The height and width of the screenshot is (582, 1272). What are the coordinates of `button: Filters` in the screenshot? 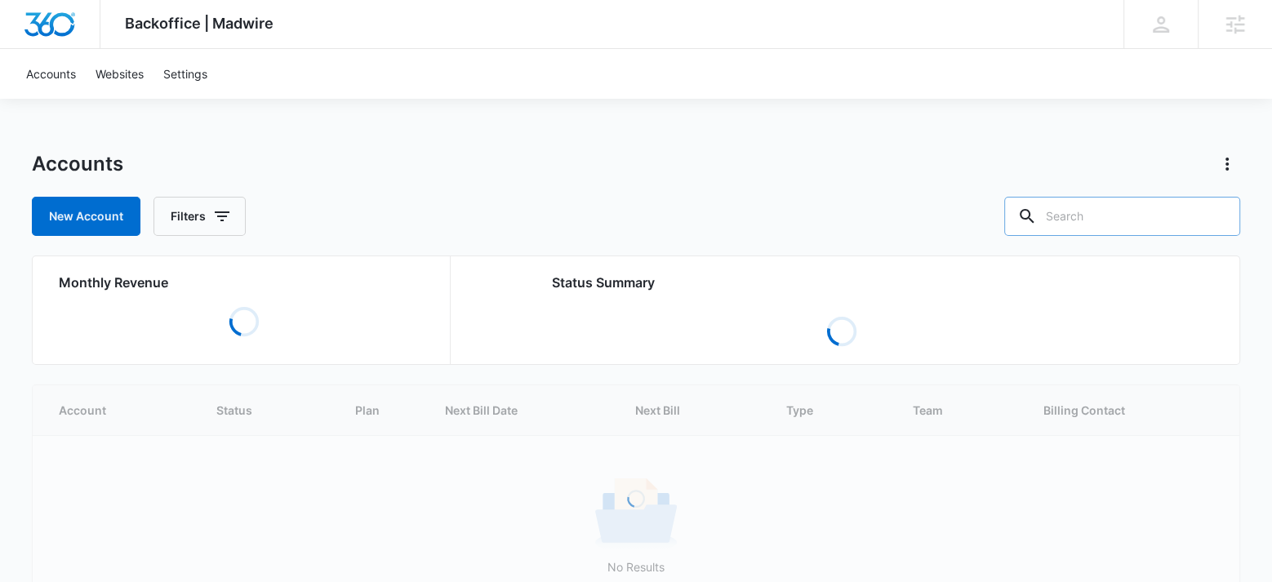 It's located at (199, 216).